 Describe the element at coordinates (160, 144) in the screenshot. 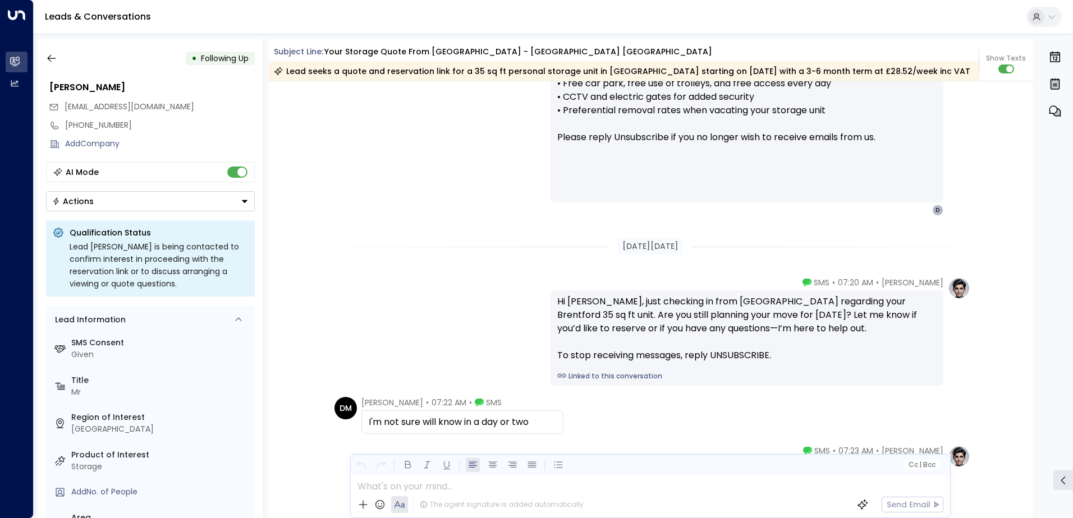

I see `div: AddCompany` at that location.